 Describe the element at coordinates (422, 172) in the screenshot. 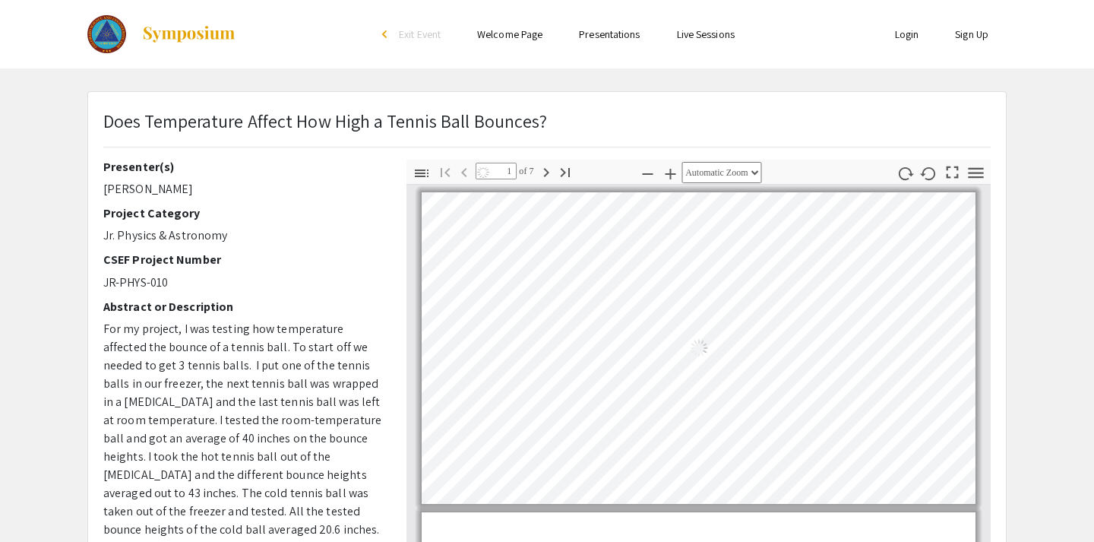

I see `button: Toggle Sidebar` at that location.